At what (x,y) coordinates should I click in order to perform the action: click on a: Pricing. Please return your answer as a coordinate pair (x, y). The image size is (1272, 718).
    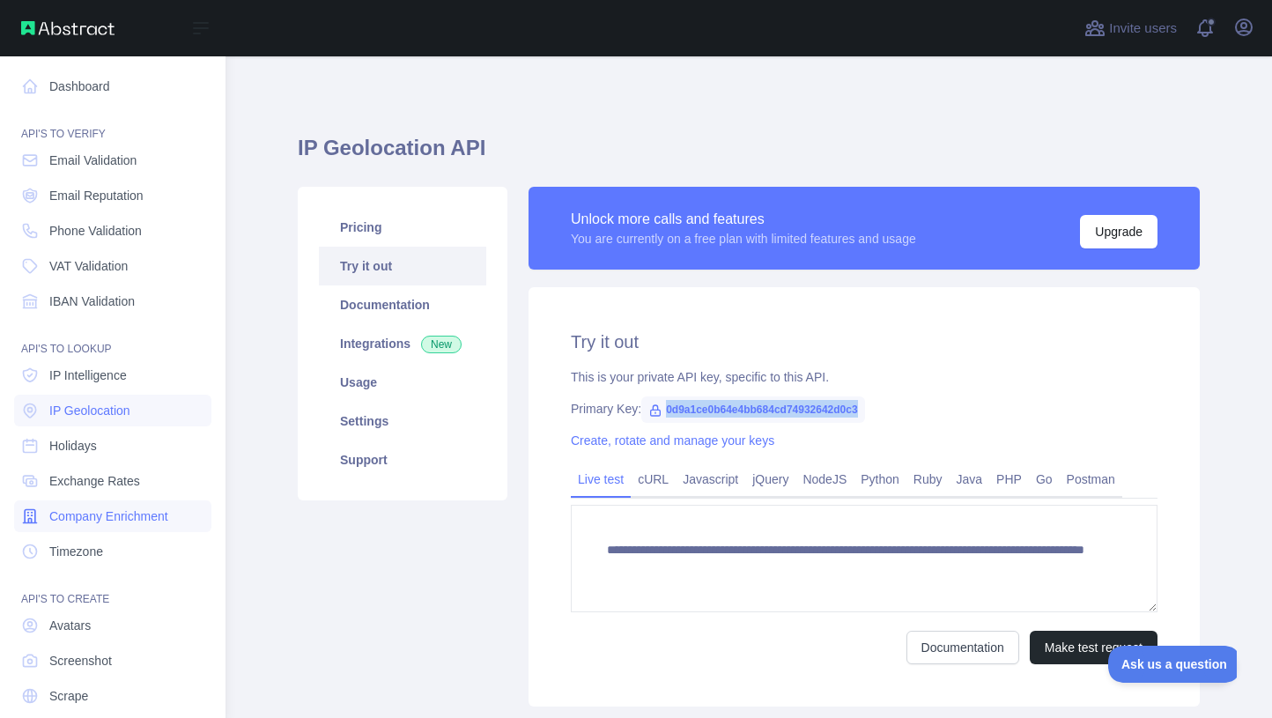
    Looking at the image, I should click on (403, 227).